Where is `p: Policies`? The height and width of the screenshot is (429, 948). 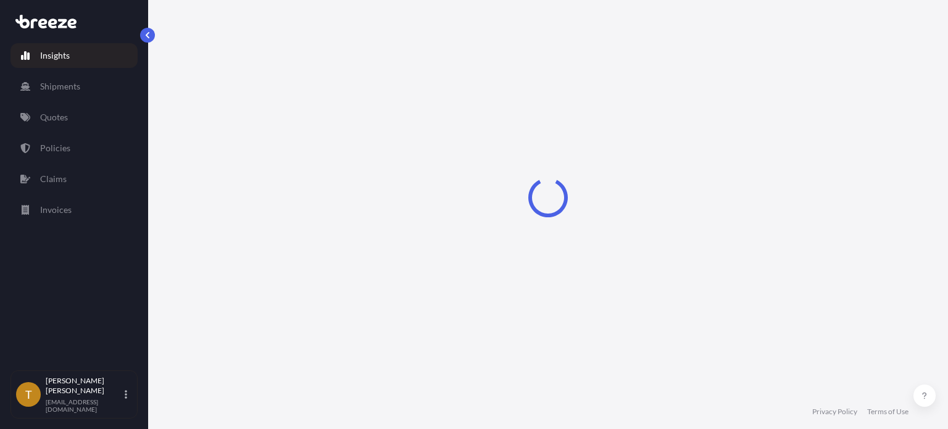 p: Policies is located at coordinates (55, 148).